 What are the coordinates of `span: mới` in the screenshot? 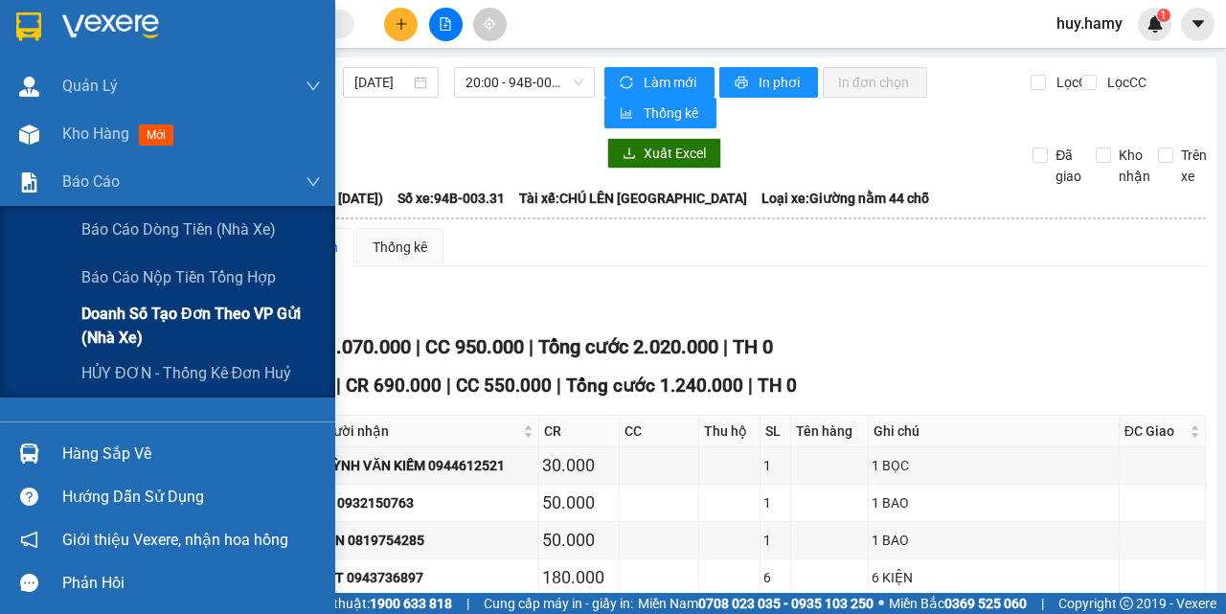 It's located at (156, 135).